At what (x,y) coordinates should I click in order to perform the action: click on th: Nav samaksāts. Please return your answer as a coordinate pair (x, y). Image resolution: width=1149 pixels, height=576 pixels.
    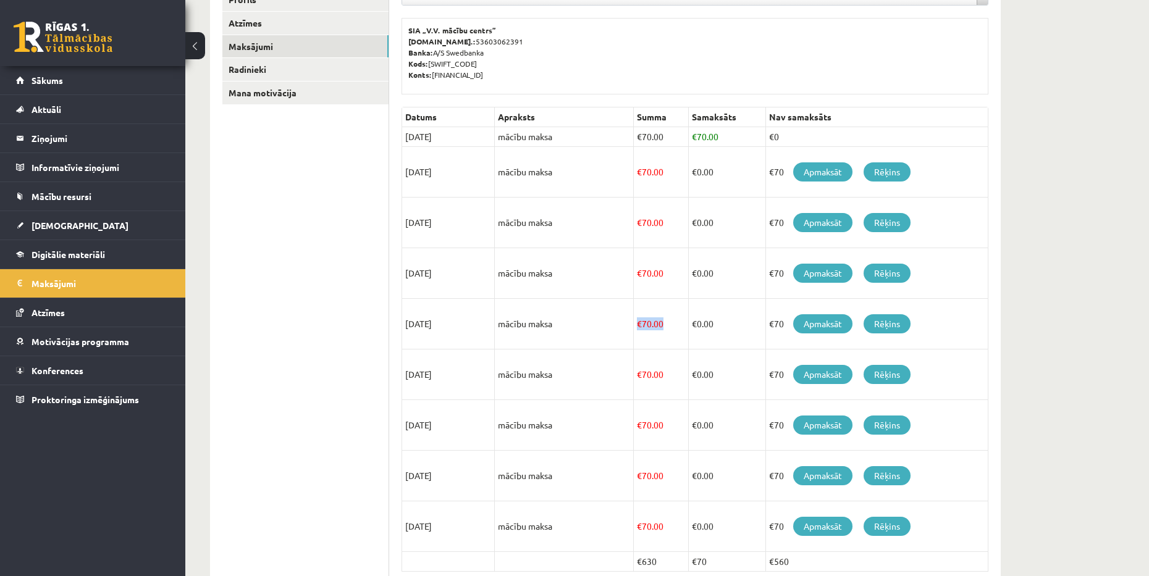
    Looking at the image, I should click on (876, 117).